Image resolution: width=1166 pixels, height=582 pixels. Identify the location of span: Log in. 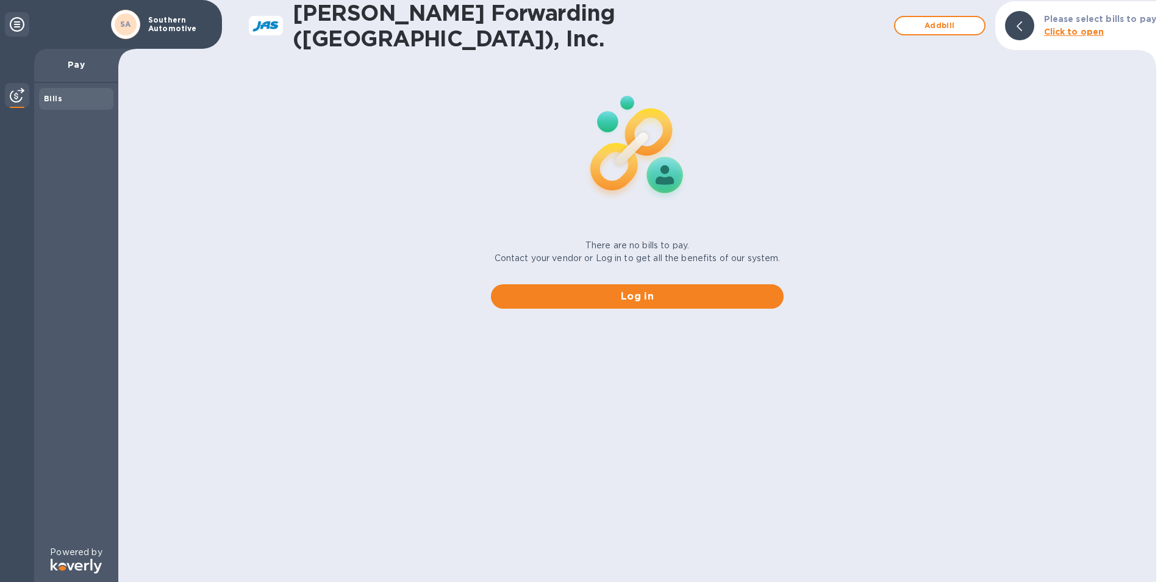
(637, 296).